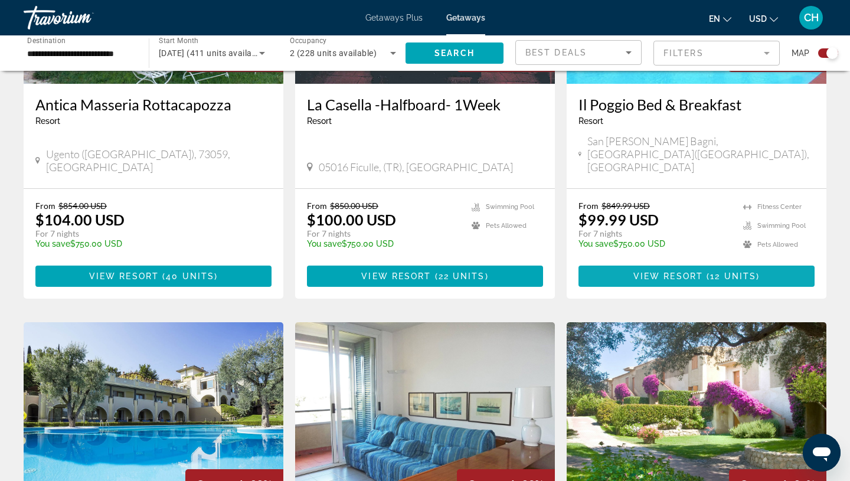 This screenshot has height=481, width=850. Describe the element at coordinates (80, 219) in the screenshot. I see `p: $104.00 USD` at that location.